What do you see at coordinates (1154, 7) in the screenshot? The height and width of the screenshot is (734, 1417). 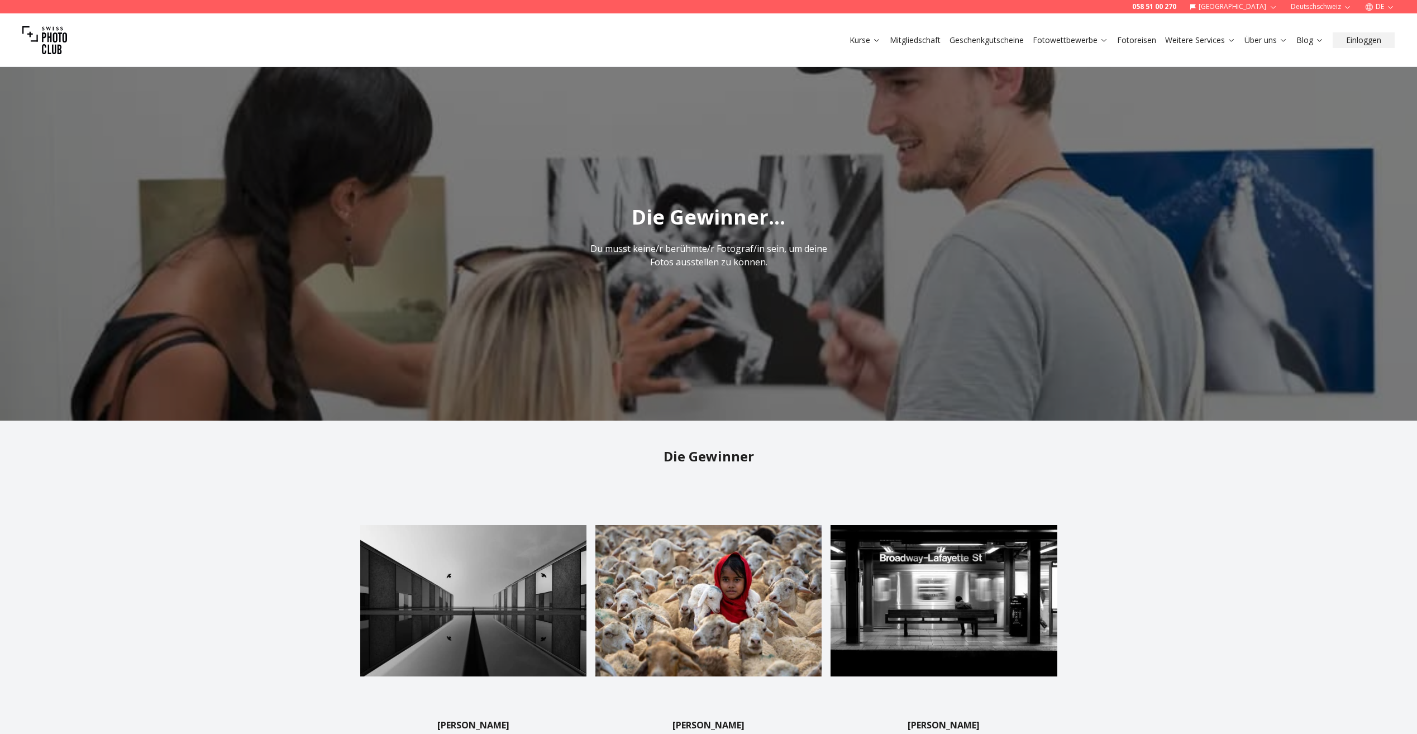 I see `a: 058 51 00 270` at bounding box center [1154, 7].